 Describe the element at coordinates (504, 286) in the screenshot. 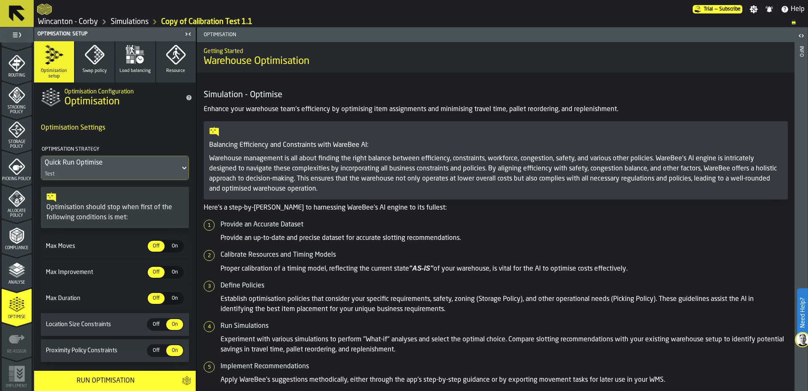

I see `h5: Define Policies` at that location.